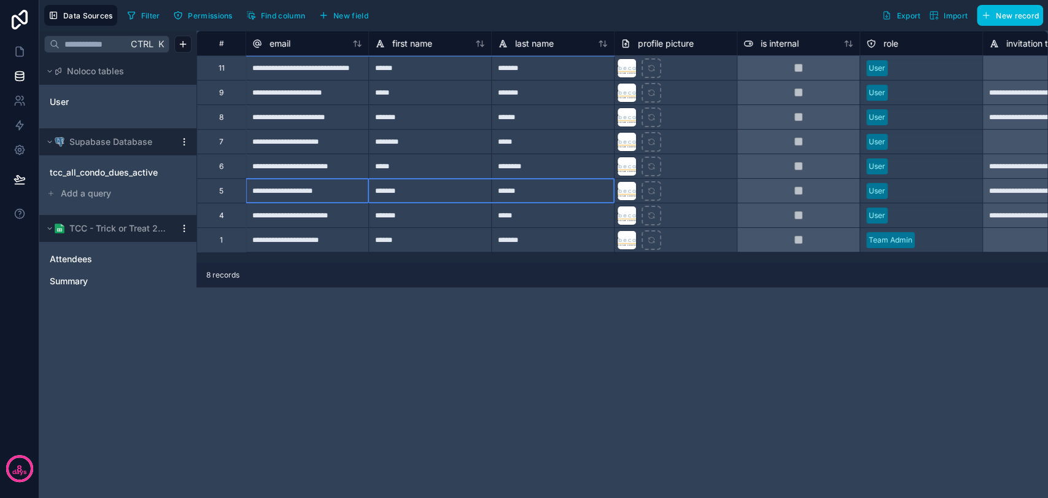 The height and width of the screenshot is (498, 1048). Describe the element at coordinates (210, 15) in the screenshot. I see `span: Permissions` at that location.